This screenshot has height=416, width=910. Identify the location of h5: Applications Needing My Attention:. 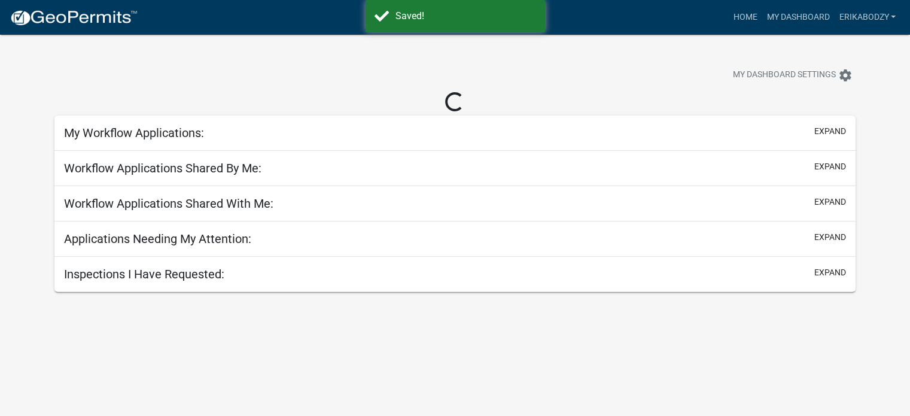
(157, 239).